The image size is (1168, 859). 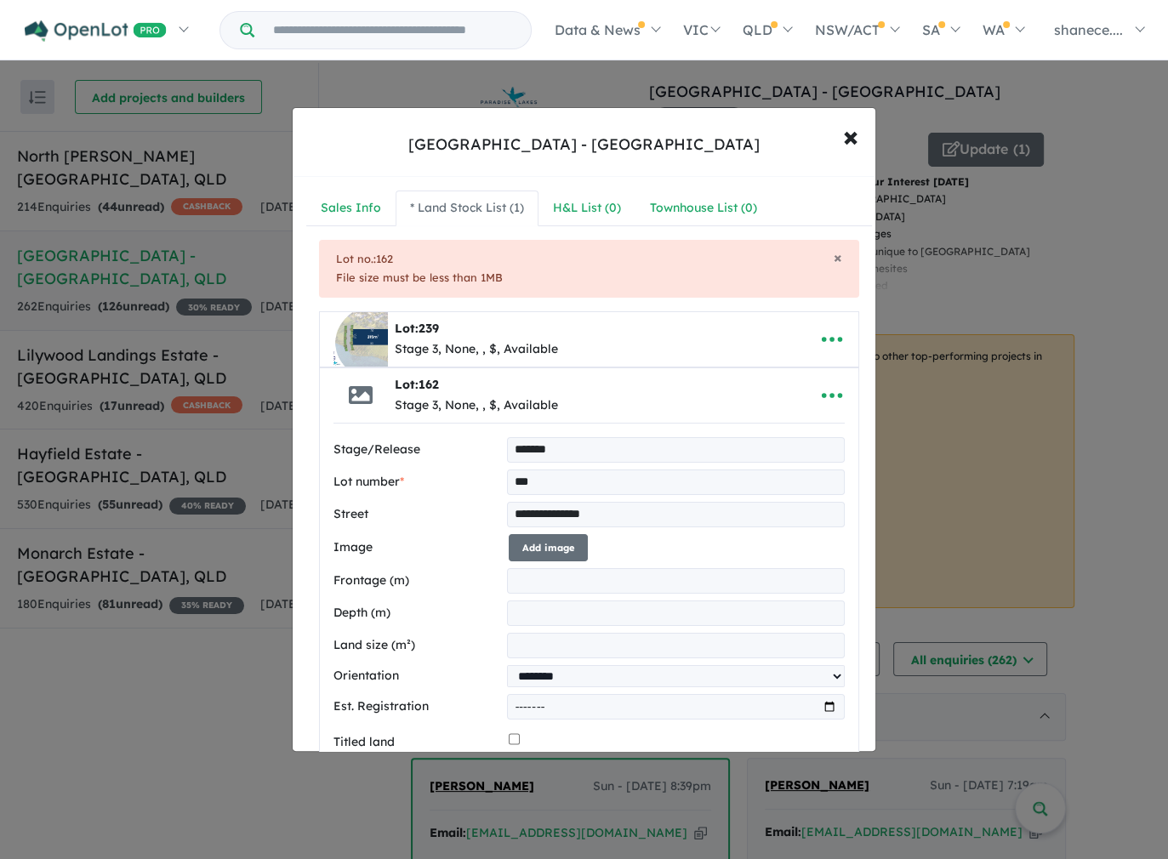 What do you see at coordinates (1088, 30) in the screenshot?
I see `span: shanece....` at bounding box center [1088, 30].